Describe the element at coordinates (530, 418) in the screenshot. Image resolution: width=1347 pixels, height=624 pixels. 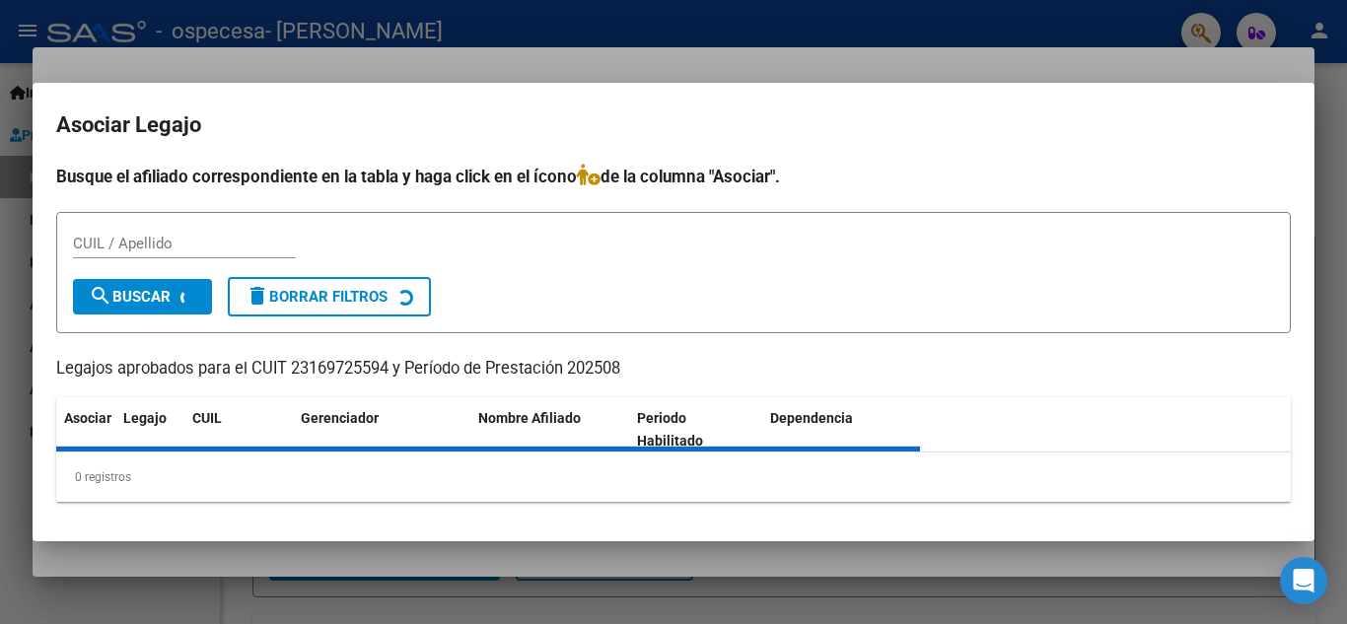
I see `span: Nombre Afiliado` at that location.